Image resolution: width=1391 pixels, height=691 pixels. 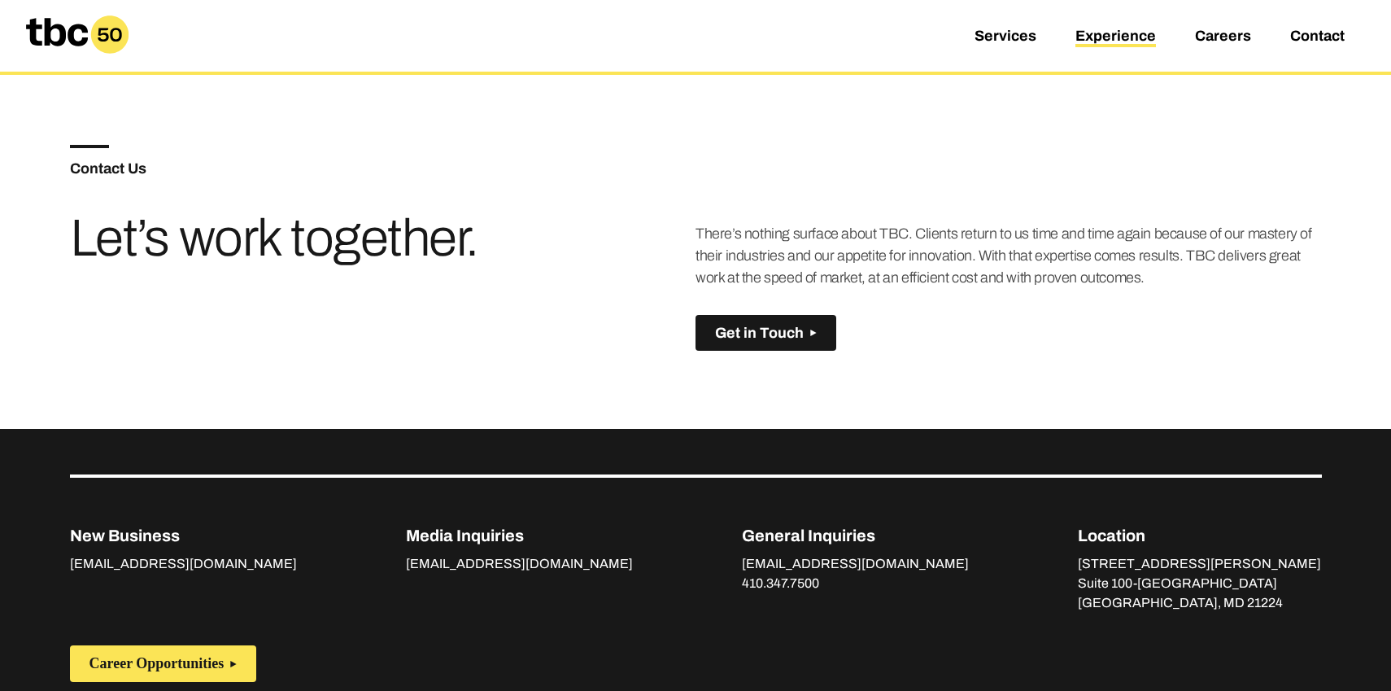 What do you see at coordinates (157, 663) in the screenshot?
I see `span: Career Opportunities` at bounding box center [157, 663].